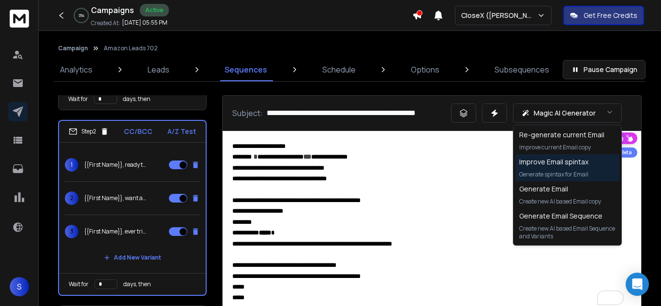 Image resolution: width=661 pixels, height=306 pixels. What do you see at coordinates (72, 198) in the screenshot?
I see `span: 2` at bounding box center [72, 198].